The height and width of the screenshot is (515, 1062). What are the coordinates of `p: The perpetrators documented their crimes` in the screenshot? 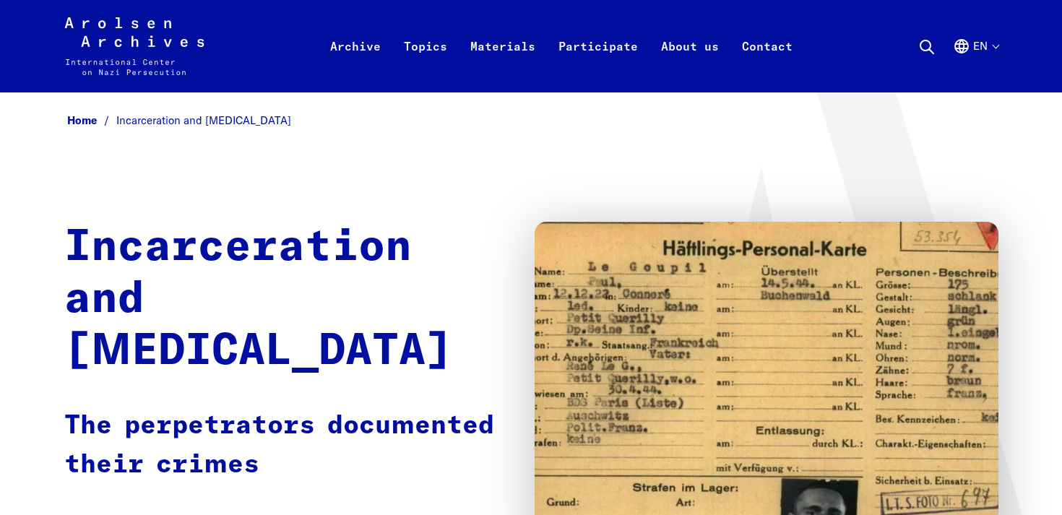 It's located at (285, 446).